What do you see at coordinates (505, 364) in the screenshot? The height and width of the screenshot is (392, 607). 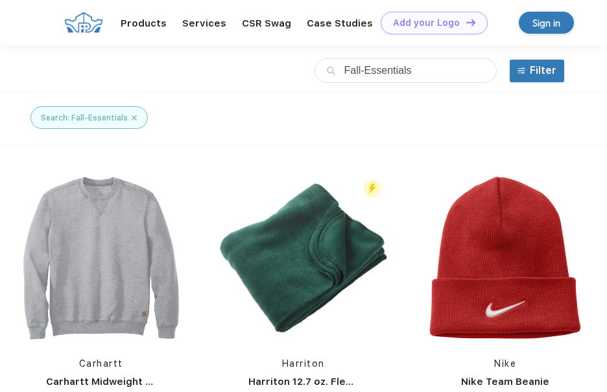 I see `a: Nike` at bounding box center [505, 364].